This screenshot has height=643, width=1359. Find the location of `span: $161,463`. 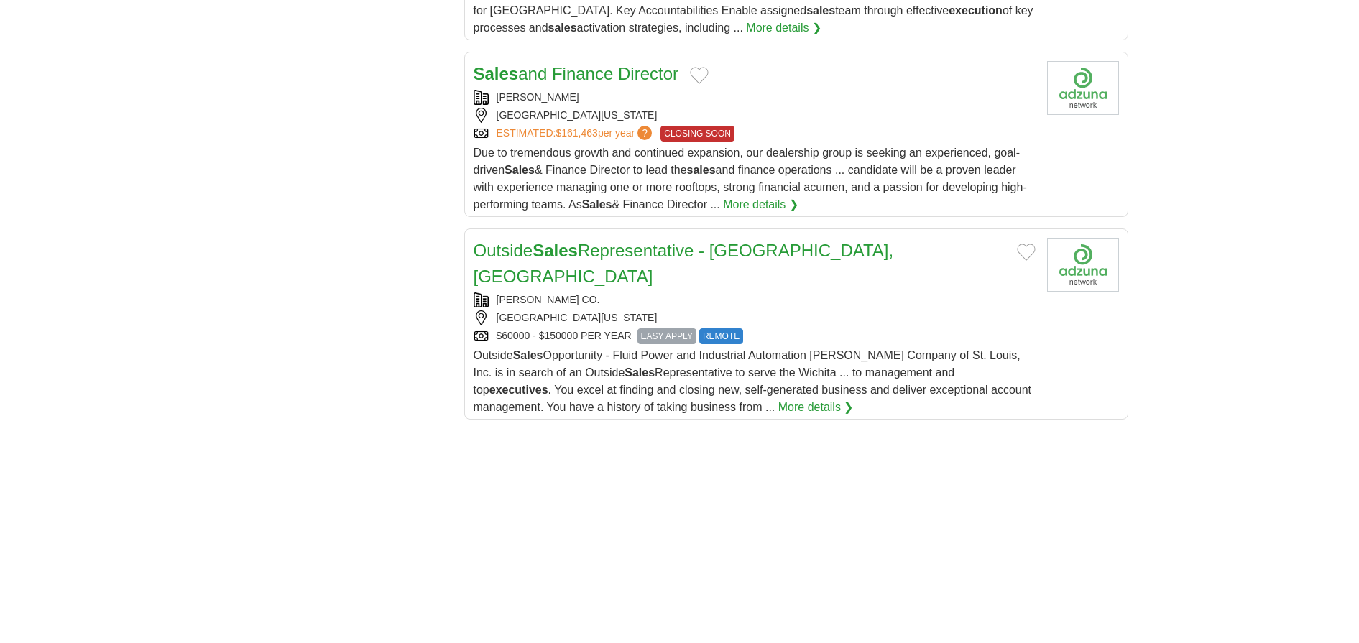

span: $161,463 is located at coordinates (576, 133).